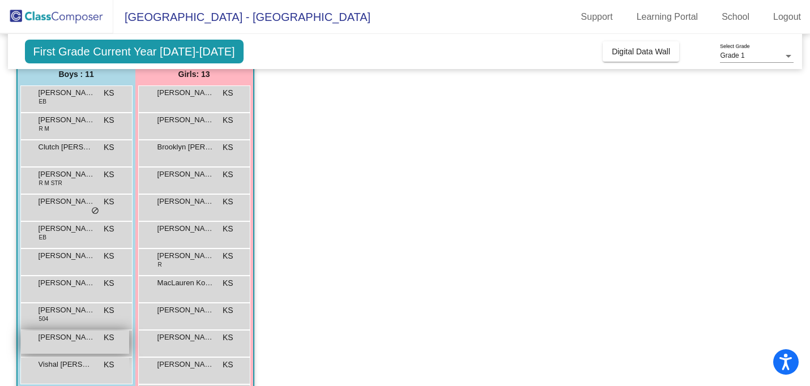 Image resolution: width=810 pixels, height=386 pixels. What do you see at coordinates (194, 74) in the screenshot?
I see `div: Girls: 13` at bounding box center [194, 74].